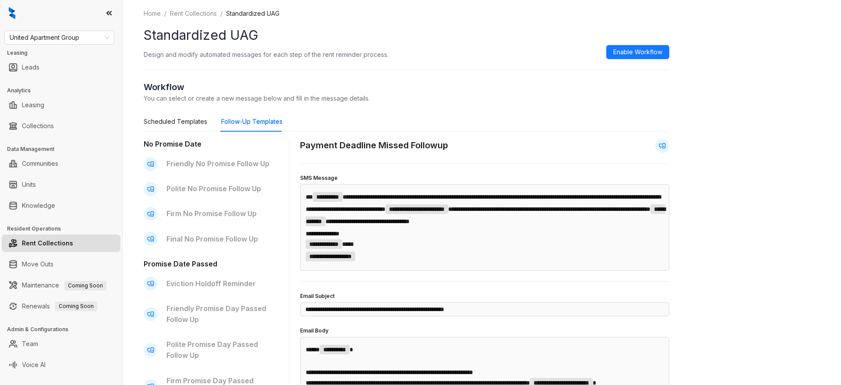 This screenshot has height=385, width=841. What do you see at coordinates (34, 365) in the screenshot?
I see `a: Voice AI` at bounding box center [34, 365].